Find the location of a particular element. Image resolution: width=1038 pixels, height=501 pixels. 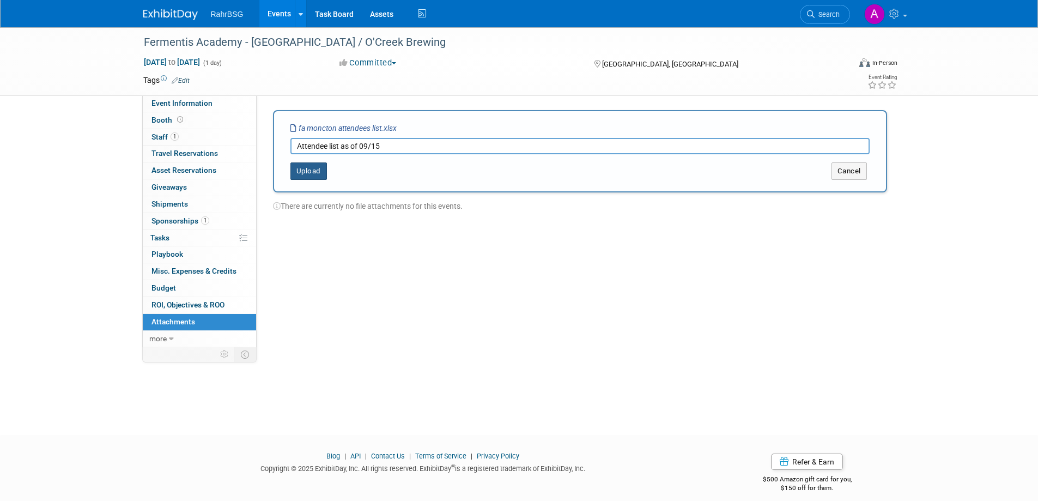

a: Event Information is located at coordinates (199, 104).